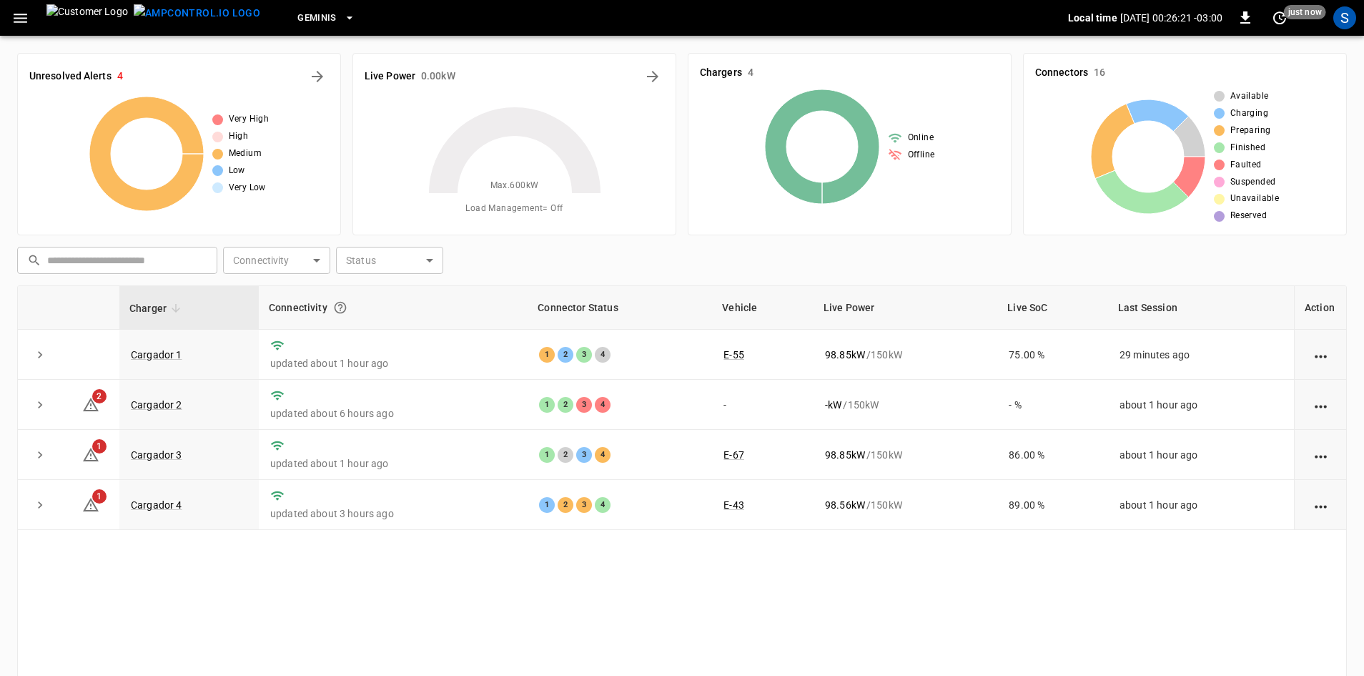 This screenshot has height=676, width=1364. I want to click on span: Finished, so click(1247, 148).